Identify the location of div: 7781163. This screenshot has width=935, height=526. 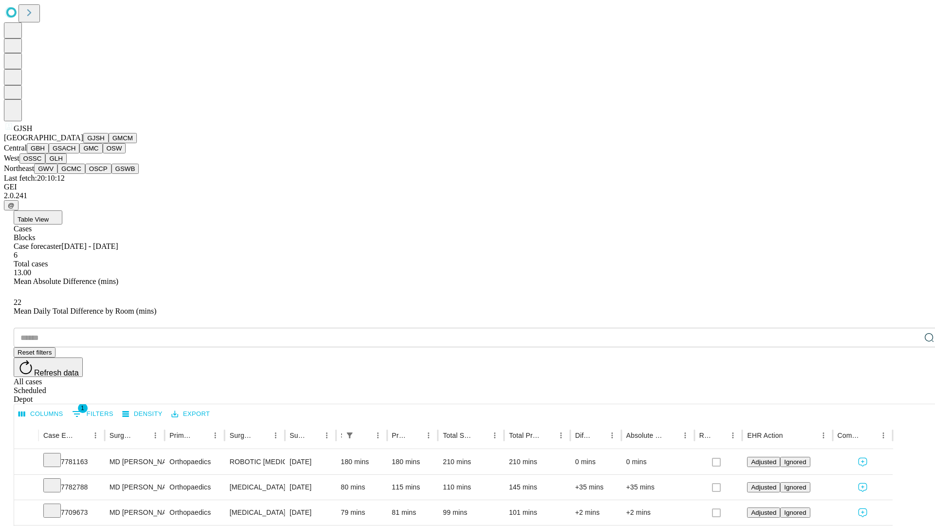
(72, 462).